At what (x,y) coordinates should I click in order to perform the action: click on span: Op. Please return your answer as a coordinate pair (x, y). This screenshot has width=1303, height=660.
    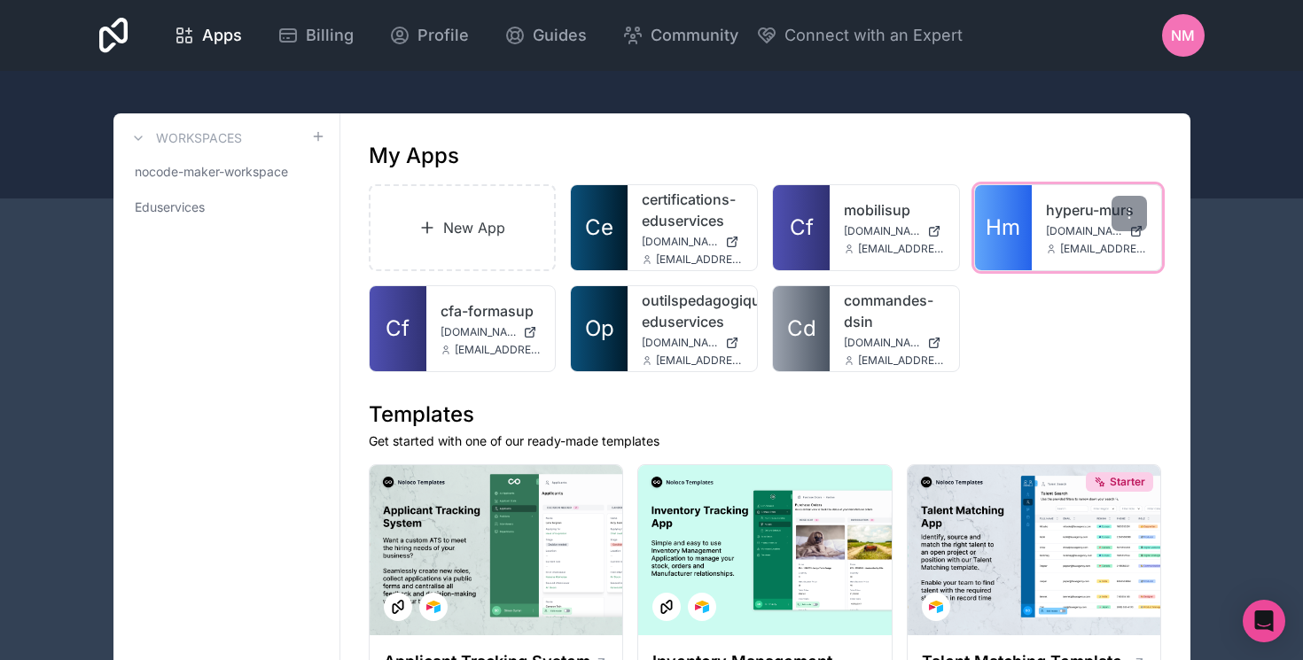
    Looking at the image, I should click on (599, 329).